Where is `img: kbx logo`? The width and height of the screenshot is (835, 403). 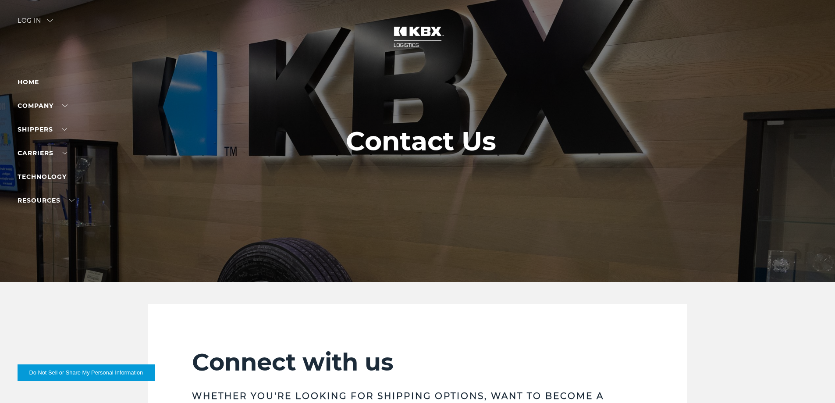
img: kbx logo is located at coordinates (418, 37).